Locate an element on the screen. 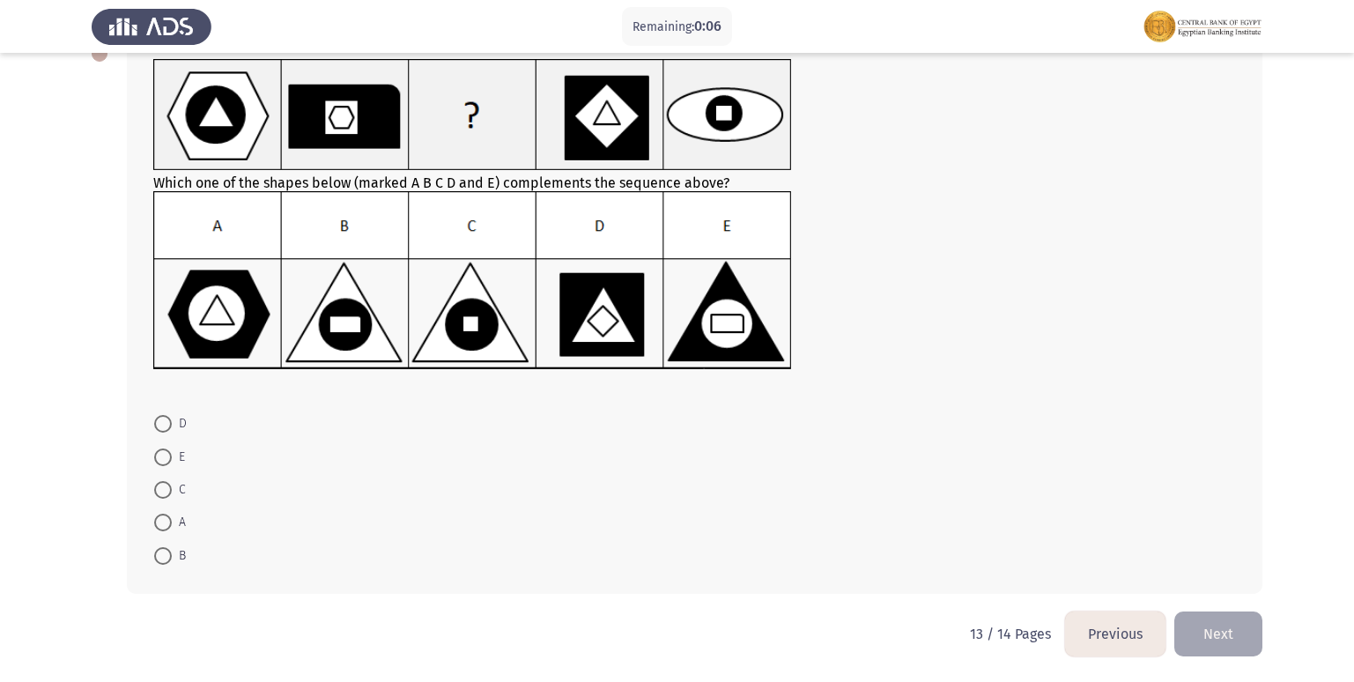 The height and width of the screenshot is (682, 1354). img: Assess Talent Management logo is located at coordinates (152, 26).